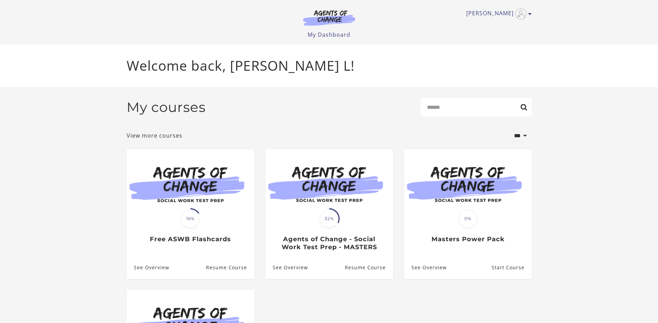  Describe the element at coordinates (286, 268) in the screenshot. I see `a: Agents of Change - Social Work Test Prep - MASTERS: See Overview` at that location.